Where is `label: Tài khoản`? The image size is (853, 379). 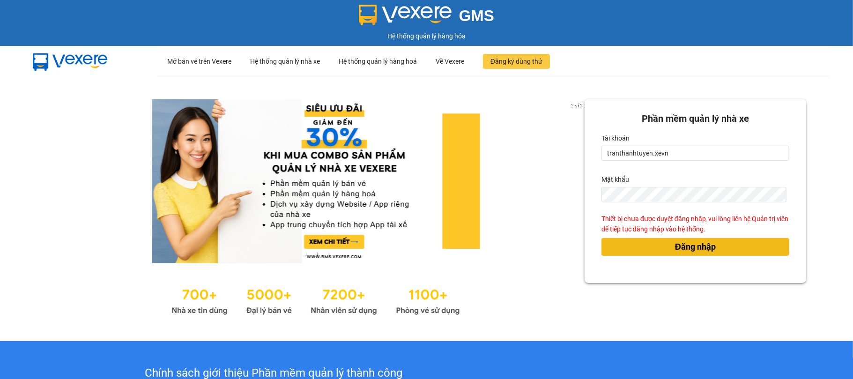
label: Tài khoản is located at coordinates (616, 138).